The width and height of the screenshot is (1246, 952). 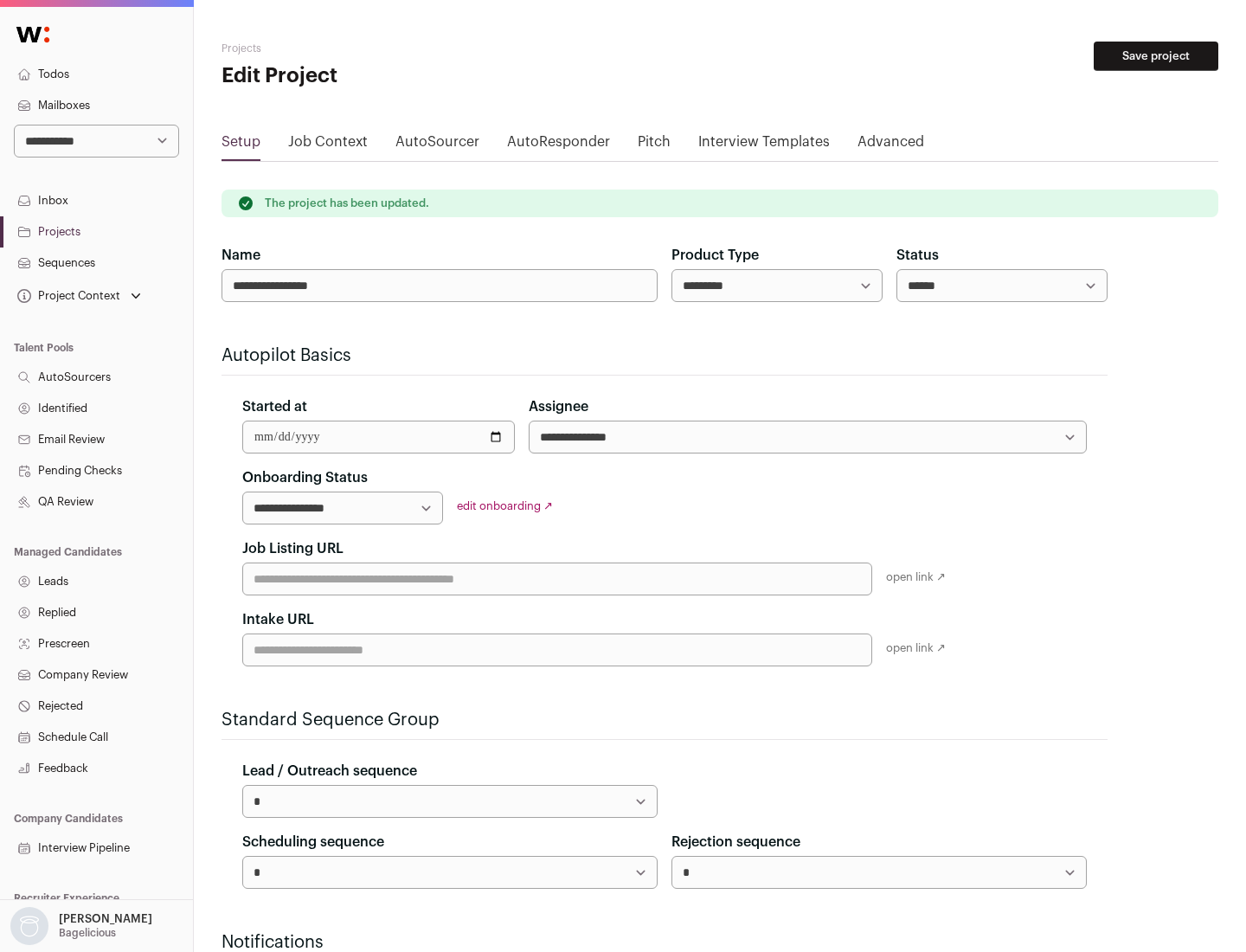 What do you see at coordinates (67, 296) in the screenshot?
I see `div: Project Context` at bounding box center [67, 296].